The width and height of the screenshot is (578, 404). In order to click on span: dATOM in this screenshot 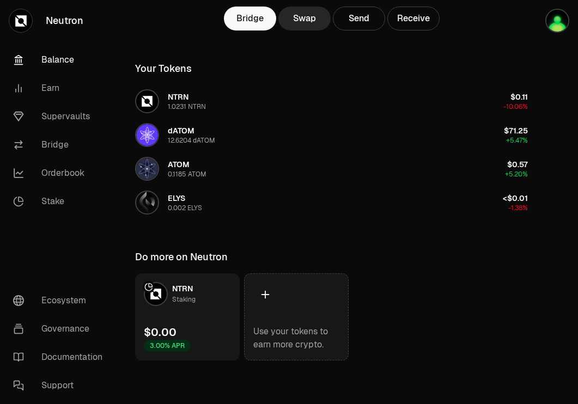, I will do `click(181, 131)`.